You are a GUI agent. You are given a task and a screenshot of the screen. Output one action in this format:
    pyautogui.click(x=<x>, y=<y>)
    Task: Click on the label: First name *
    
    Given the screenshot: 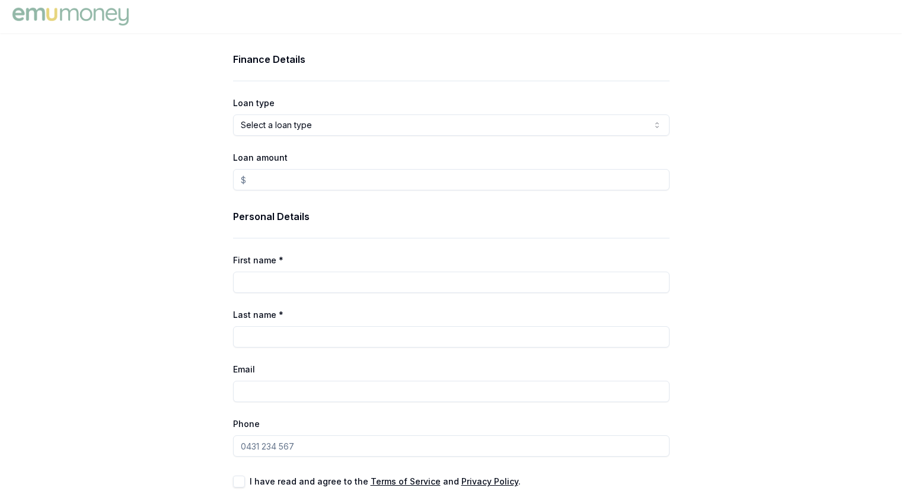 What is the action you would take?
    pyautogui.click(x=258, y=260)
    